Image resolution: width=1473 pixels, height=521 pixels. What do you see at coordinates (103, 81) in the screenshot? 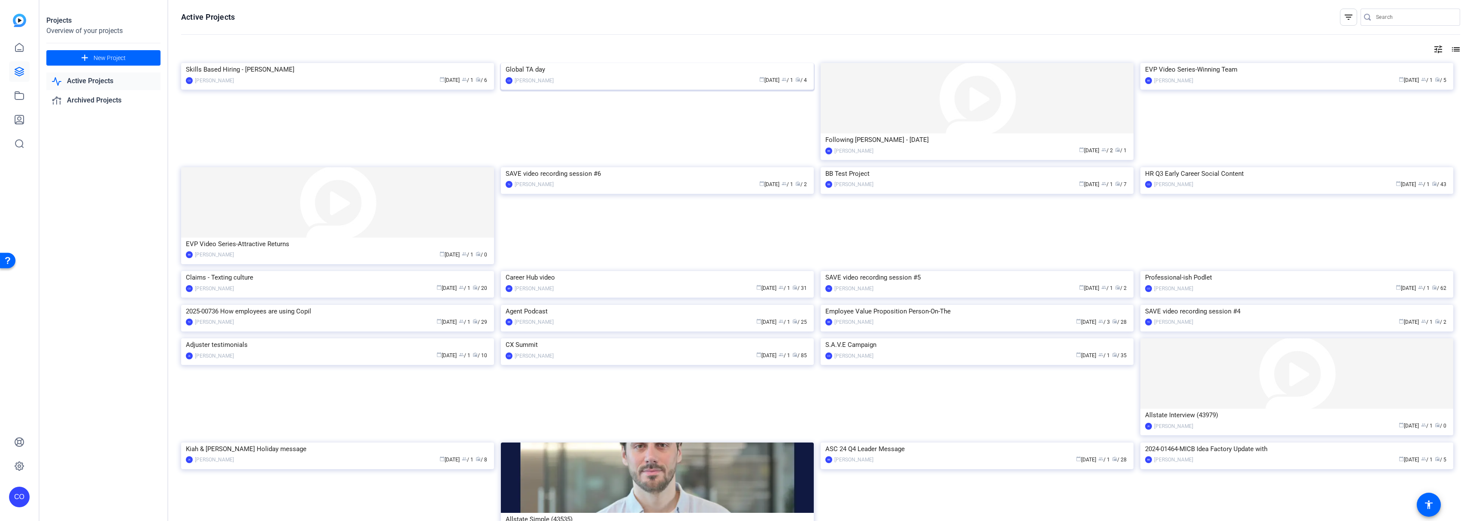
I see `a: Active Projects` at bounding box center [103, 81].